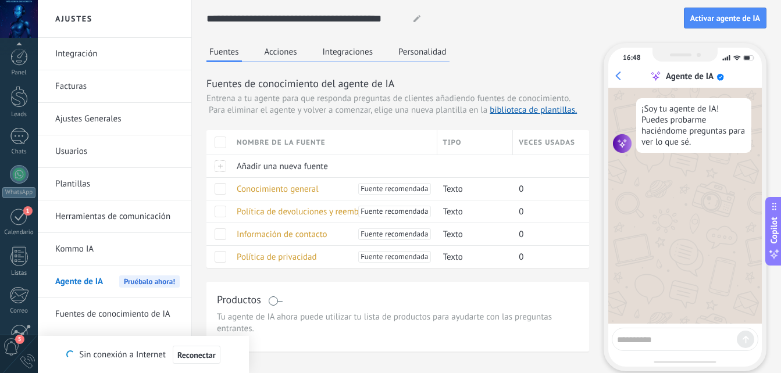  I want to click on div: Panel, so click(19, 73).